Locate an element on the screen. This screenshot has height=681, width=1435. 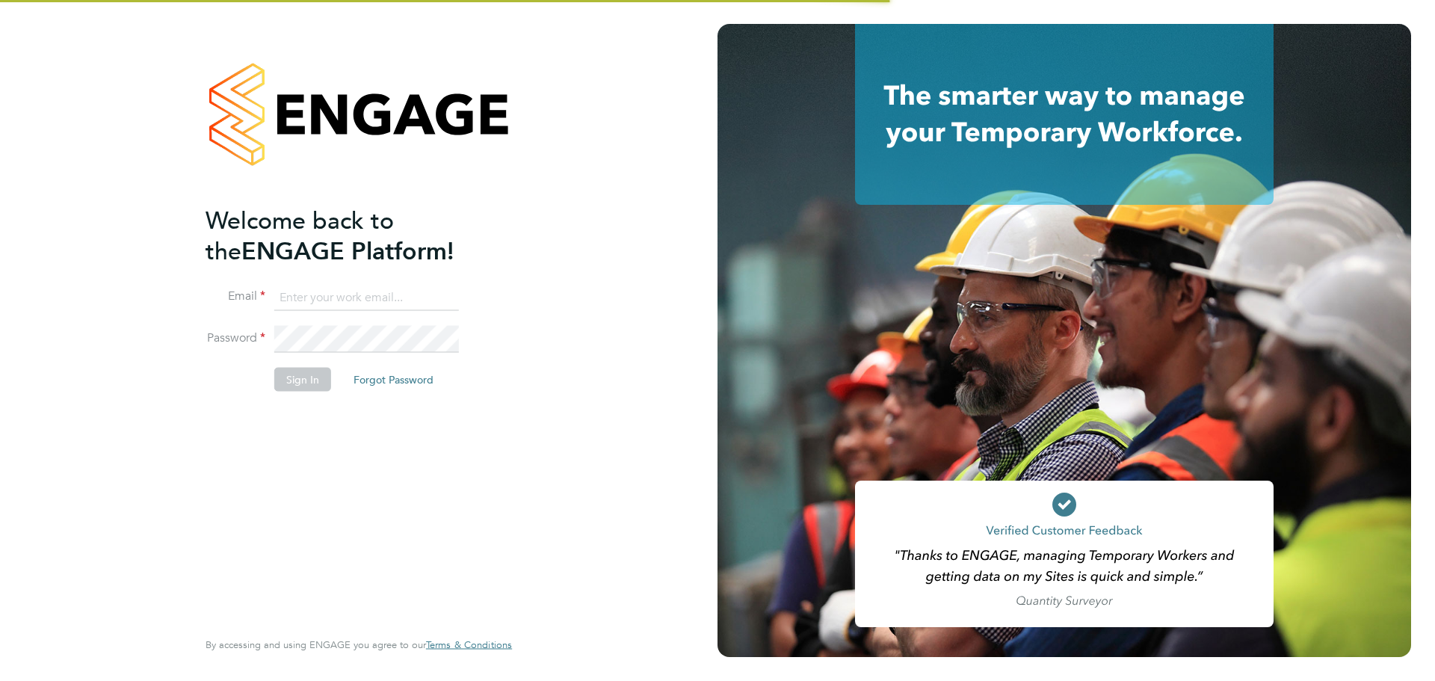
input: Enter your work email... is located at coordinates (366, 297).